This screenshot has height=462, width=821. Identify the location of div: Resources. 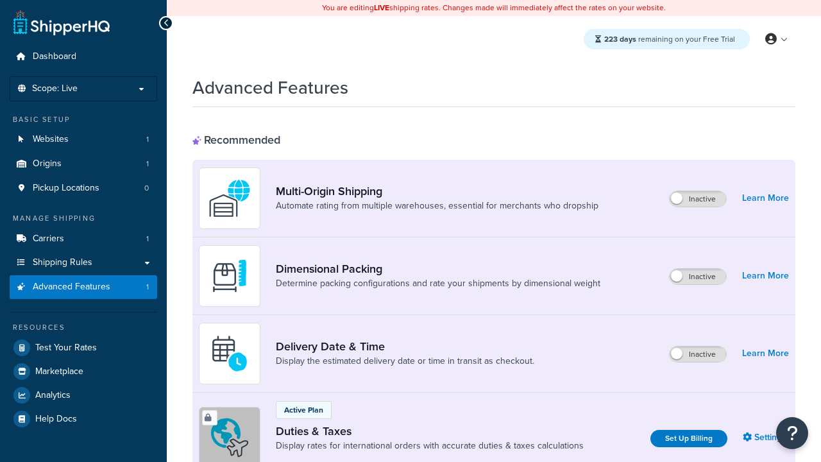
(83, 327).